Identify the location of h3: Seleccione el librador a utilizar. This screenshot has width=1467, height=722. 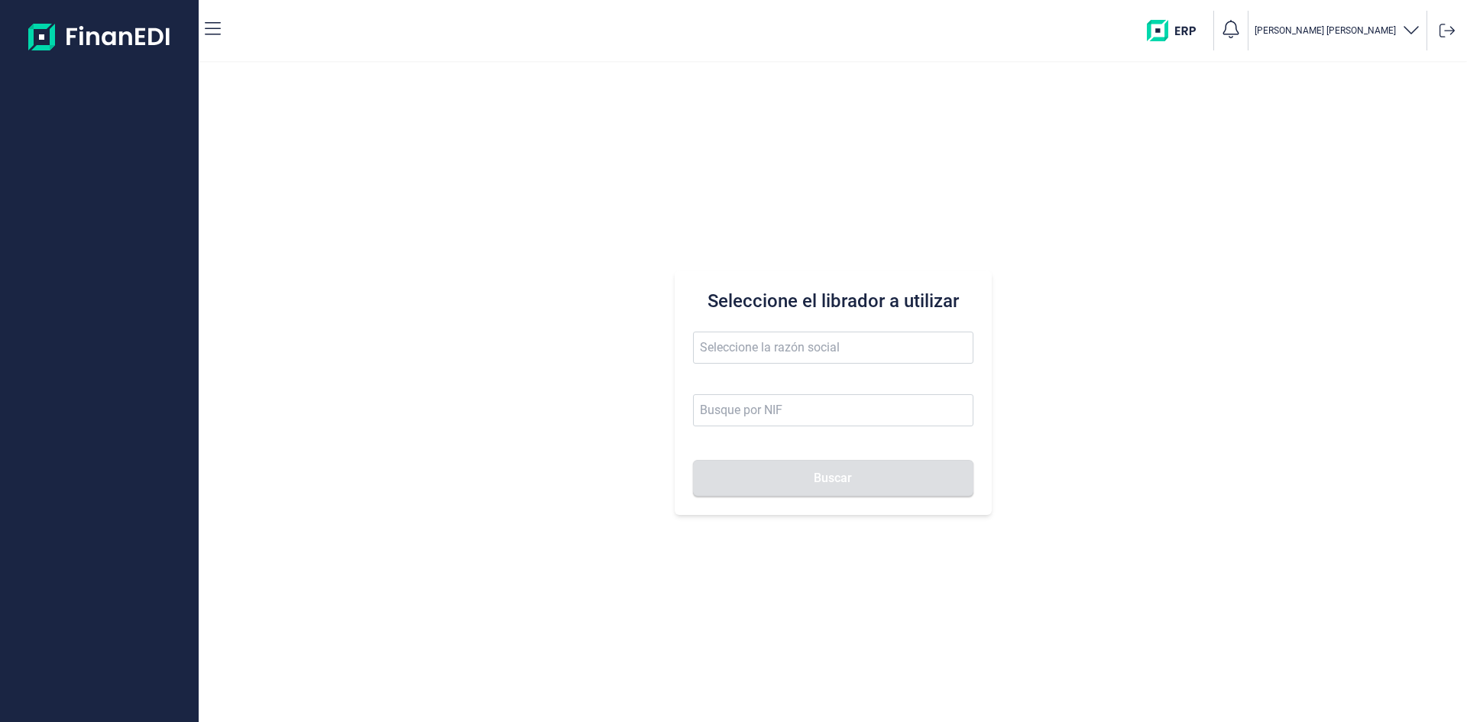
(833, 301).